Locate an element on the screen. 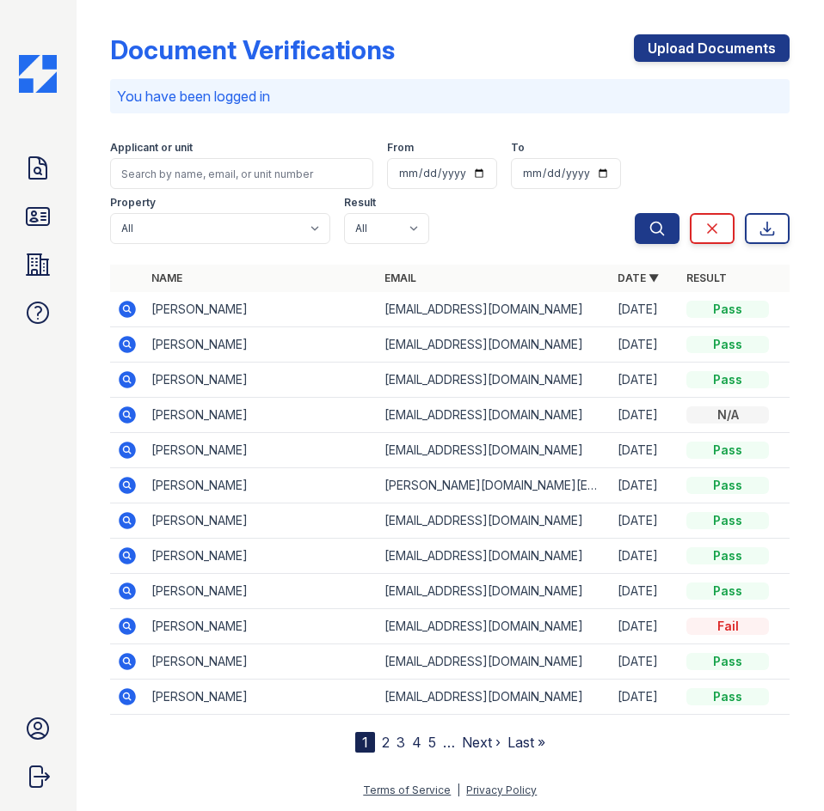 Image resolution: width=824 pixels, height=811 pixels. label: Property is located at coordinates (132, 203).